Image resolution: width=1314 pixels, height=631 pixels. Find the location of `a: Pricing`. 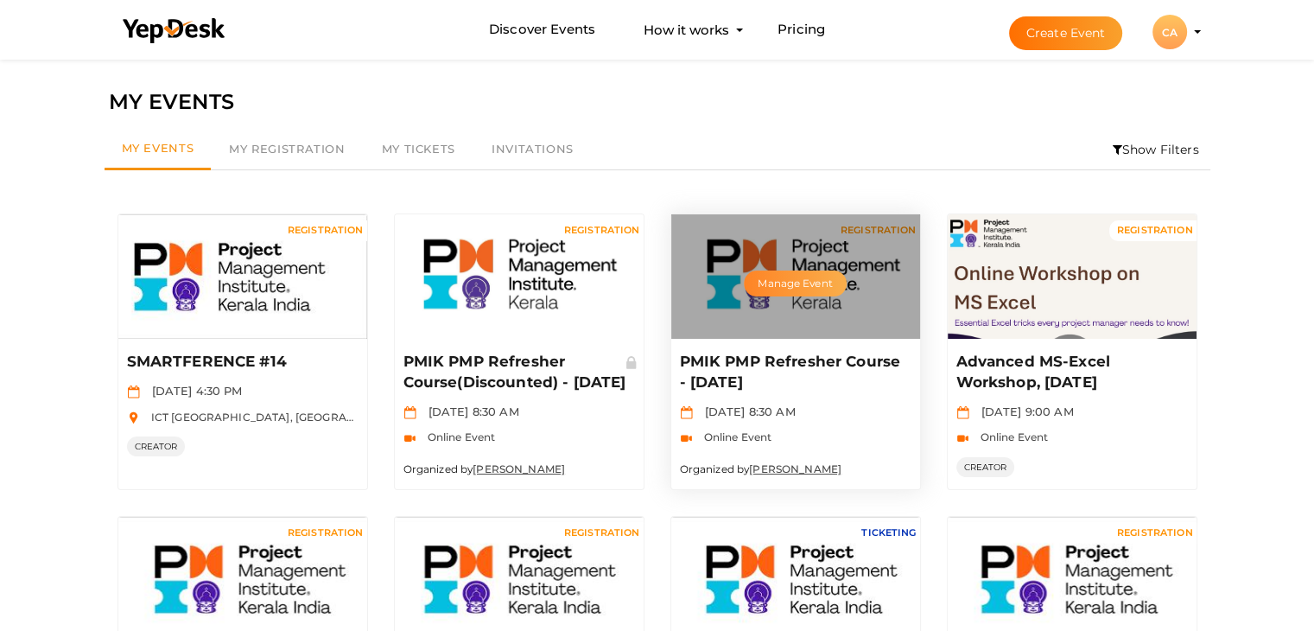

a: Pricing is located at coordinates (801, 29).